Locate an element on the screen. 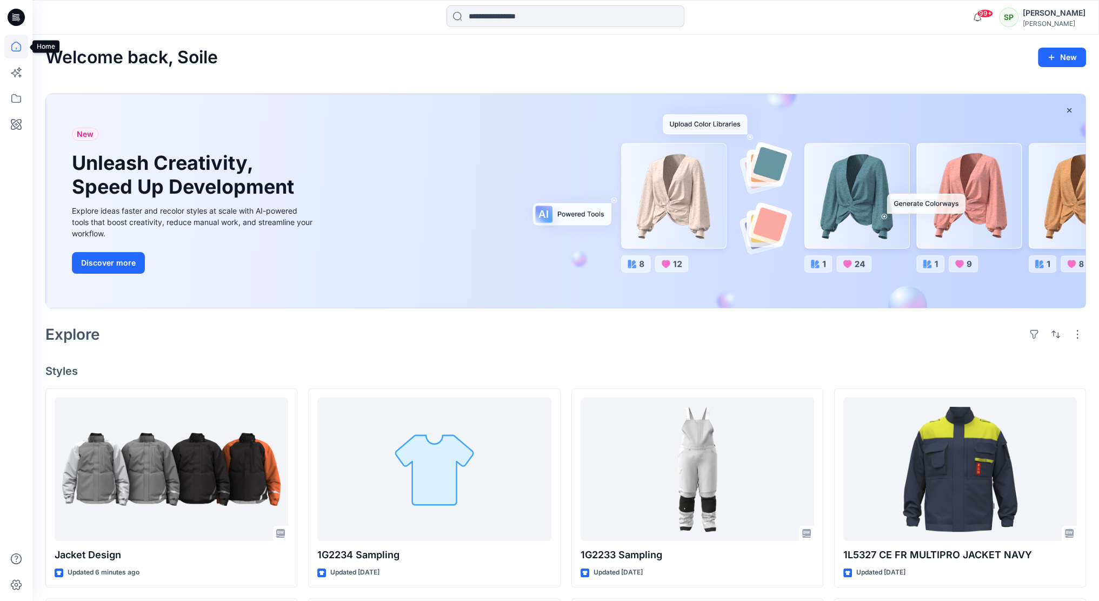 This screenshot has width=1099, height=601. p: Updated 6 minutes ago is located at coordinates (103, 572).